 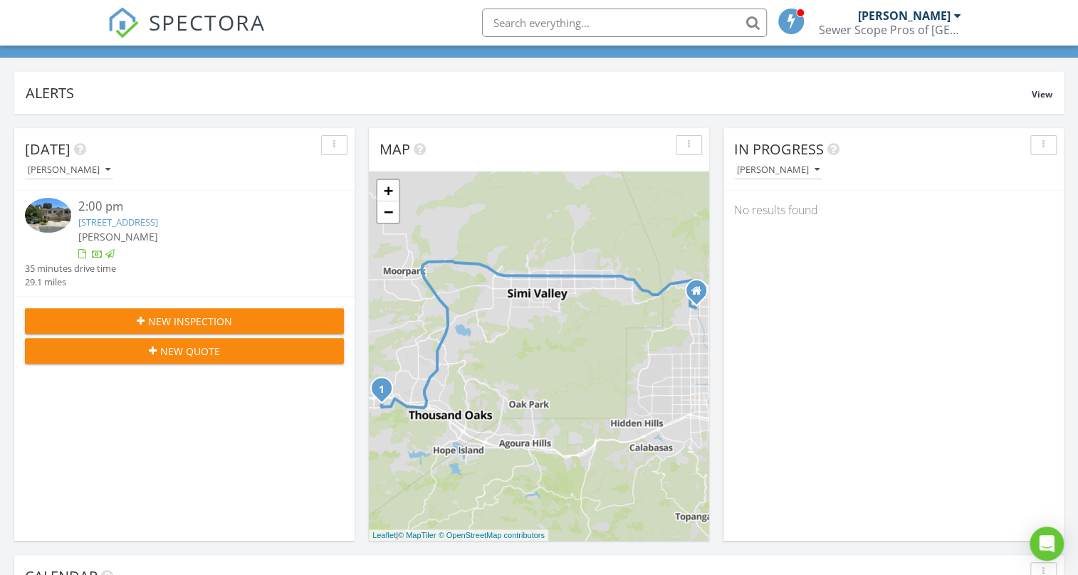 I want to click on div: Open Intercom Messenger, so click(x=1046, y=544).